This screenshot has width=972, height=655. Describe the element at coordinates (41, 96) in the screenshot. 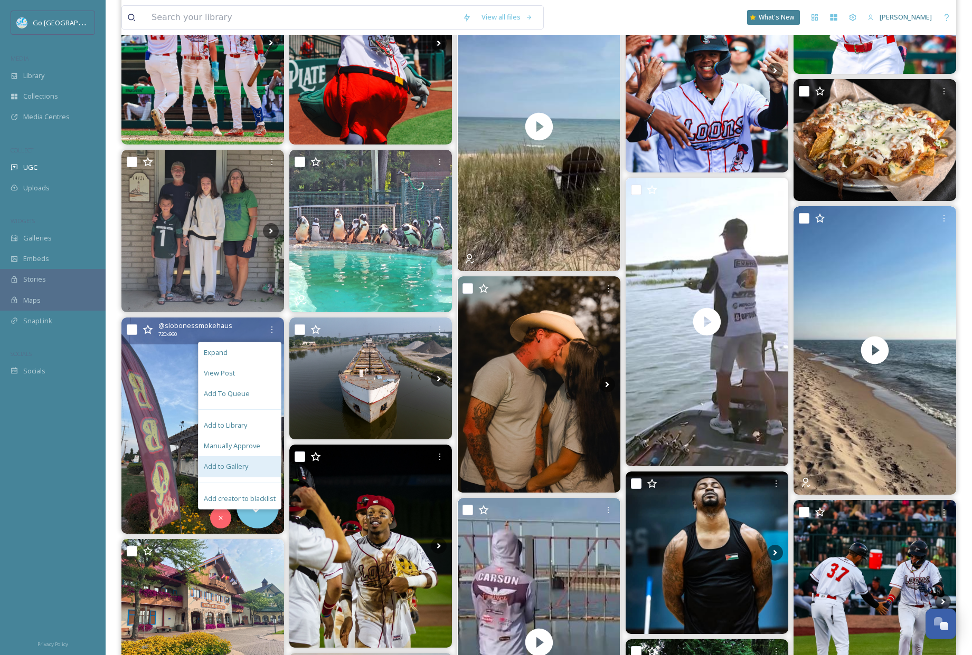

I see `span: Collections` at that location.